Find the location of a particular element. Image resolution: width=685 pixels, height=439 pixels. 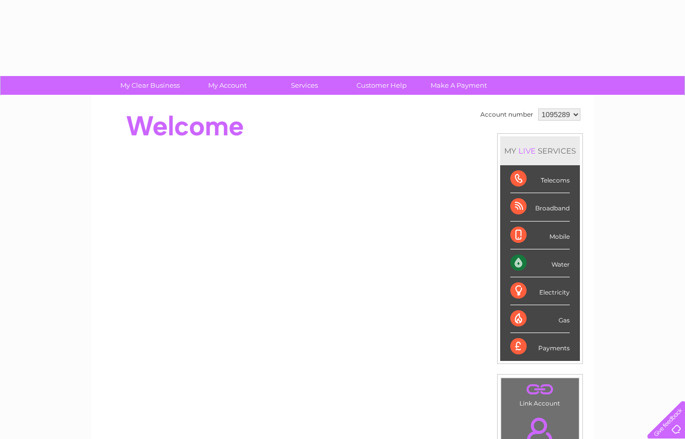

div: Broadband is located at coordinates (539, 207).